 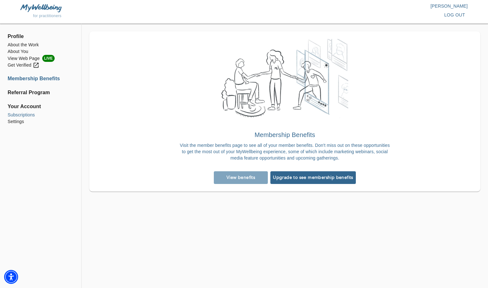 I want to click on a: About the Work, so click(x=41, y=45).